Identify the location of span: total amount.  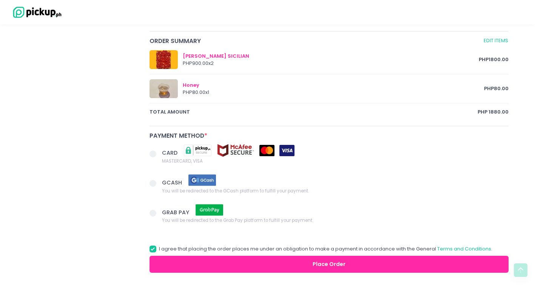
(314, 112).